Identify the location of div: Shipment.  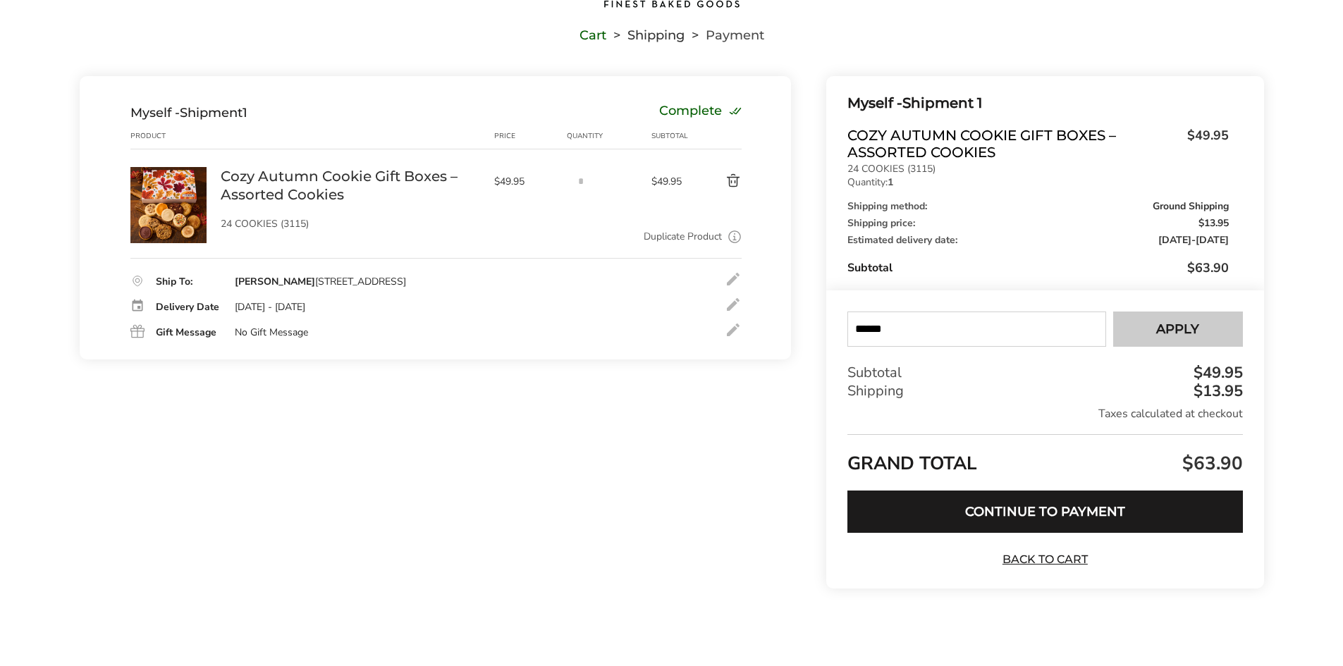
(189, 113).